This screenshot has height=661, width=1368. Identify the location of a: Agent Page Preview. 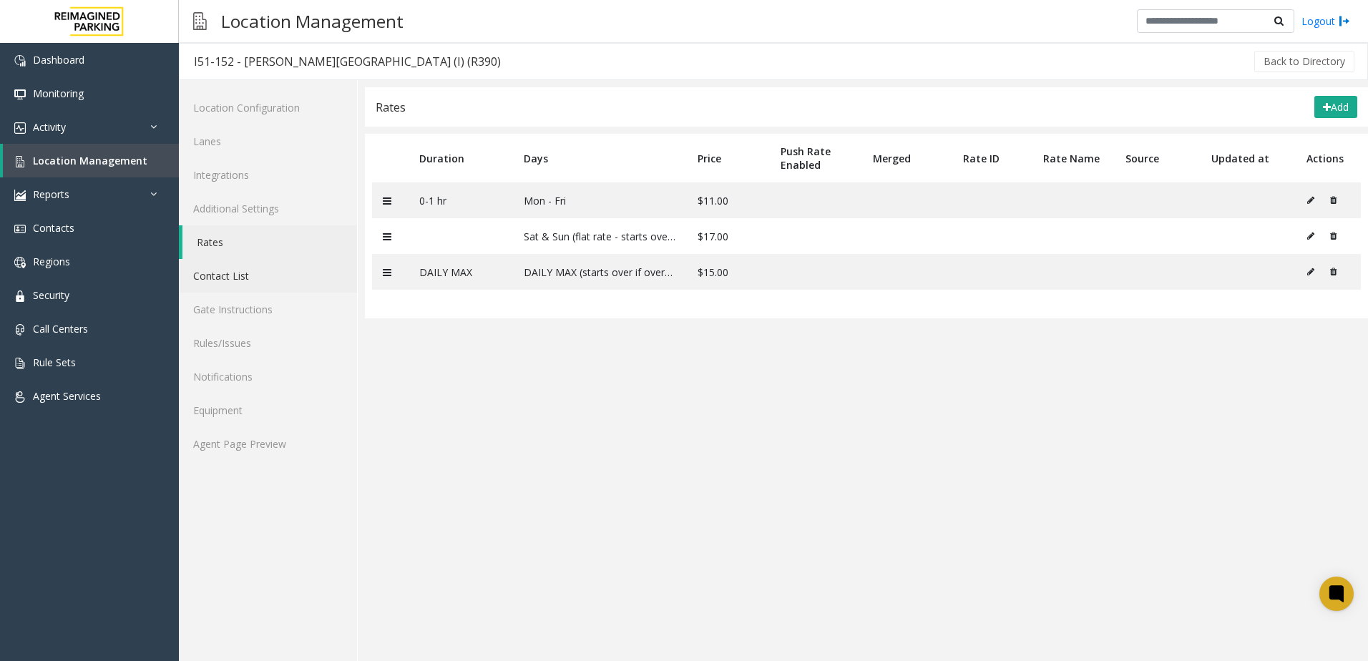
(268, 444).